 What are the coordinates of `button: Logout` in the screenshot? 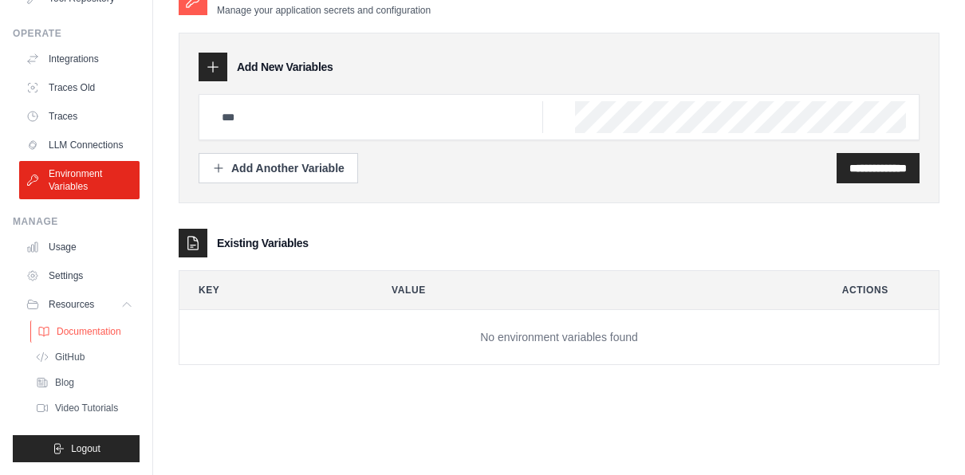 It's located at (76, 449).